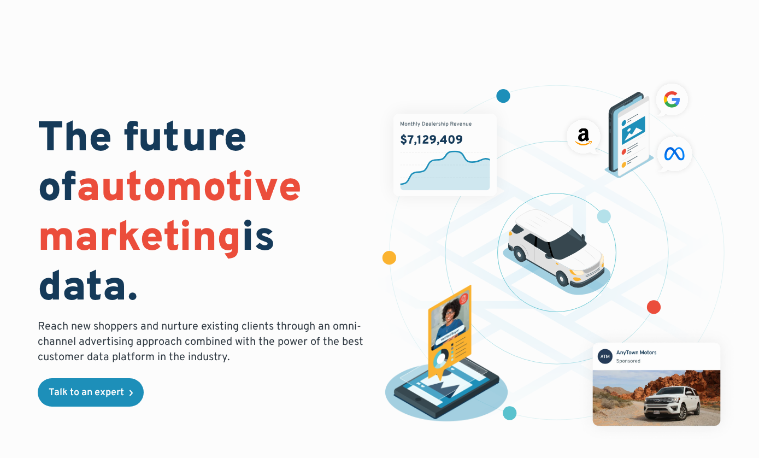 This screenshot has height=458, width=759. Describe the element at coordinates (202, 342) in the screenshot. I see `p: Reach new shoppers and nurture existing clients through an omni-channel advertising approach comb...` at that location.